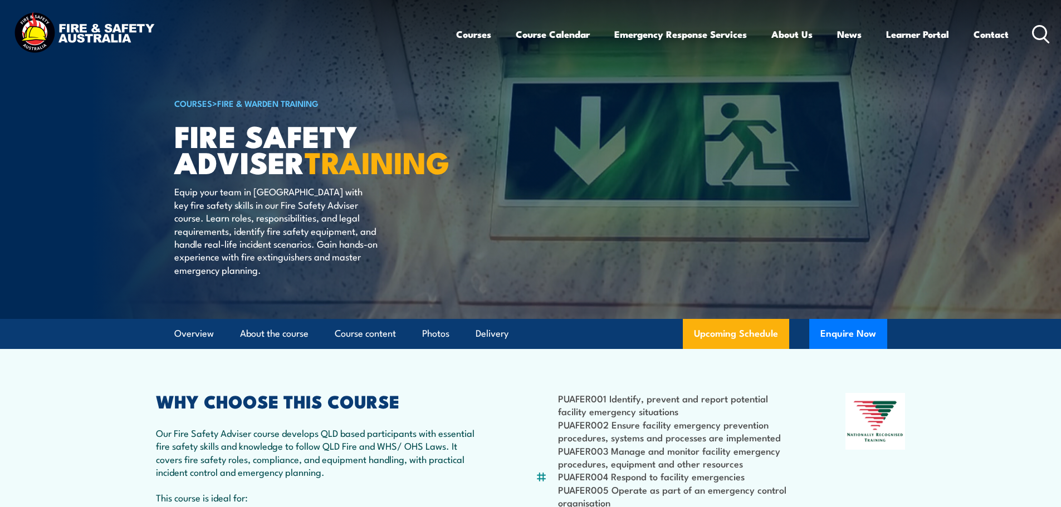 This screenshot has height=507, width=1061. Describe the element at coordinates (849, 34) in the screenshot. I see `a: News` at that location.